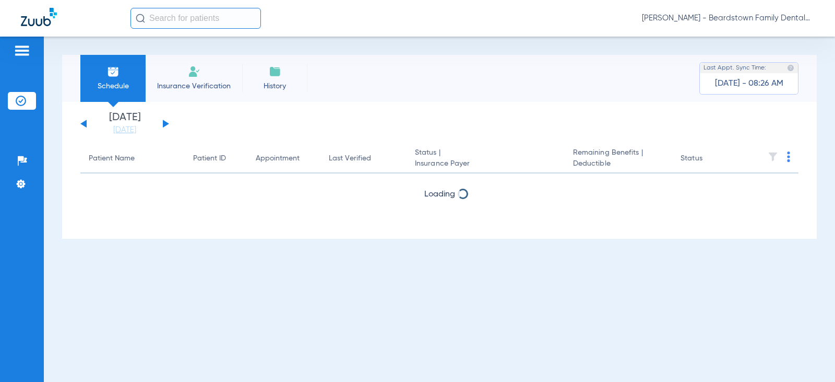 The image size is (835, 382). What do you see at coordinates (194, 72) in the screenshot?
I see `img: Manual Insurance Verification` at bounding box center [194, 72].